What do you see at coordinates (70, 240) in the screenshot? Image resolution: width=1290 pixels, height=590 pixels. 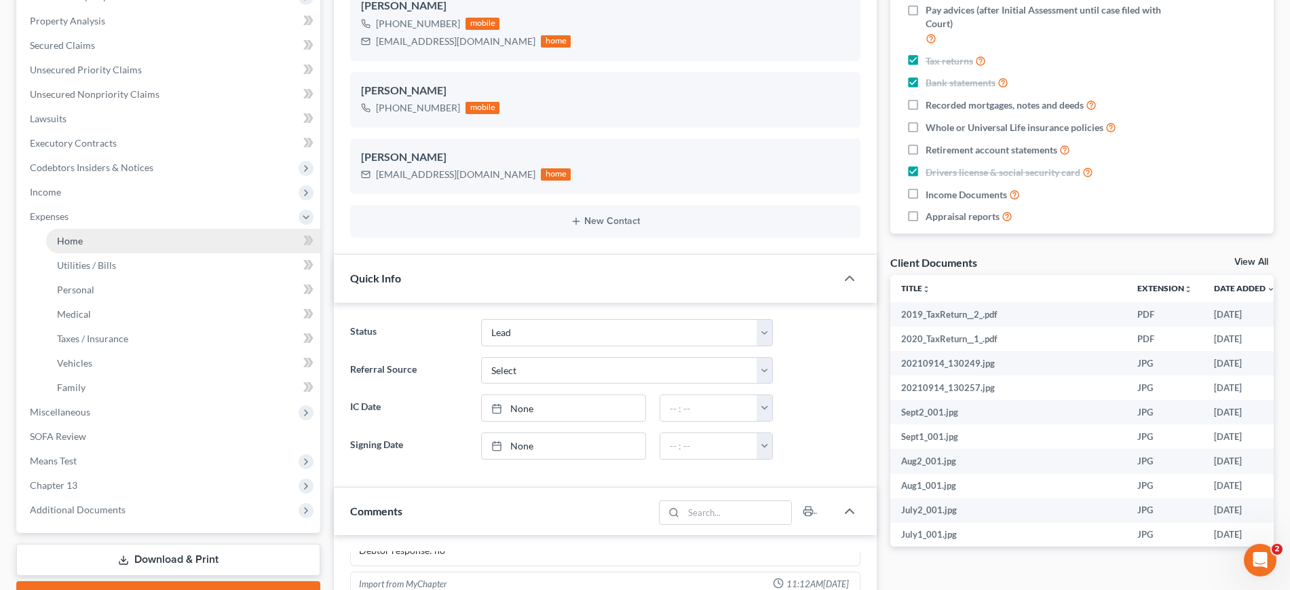 I see `span: Home` at bounding box center [70, 240].